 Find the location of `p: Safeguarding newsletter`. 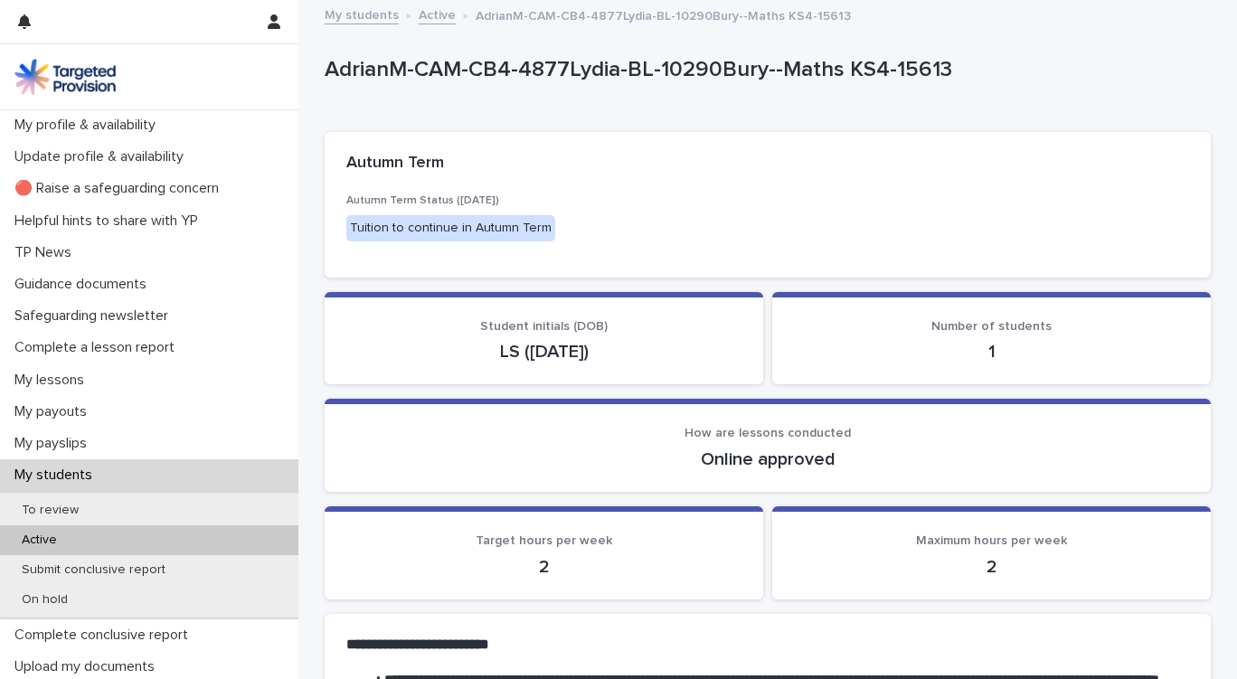

p: Safeguarding newsletter is located at coordinates (95, 315).